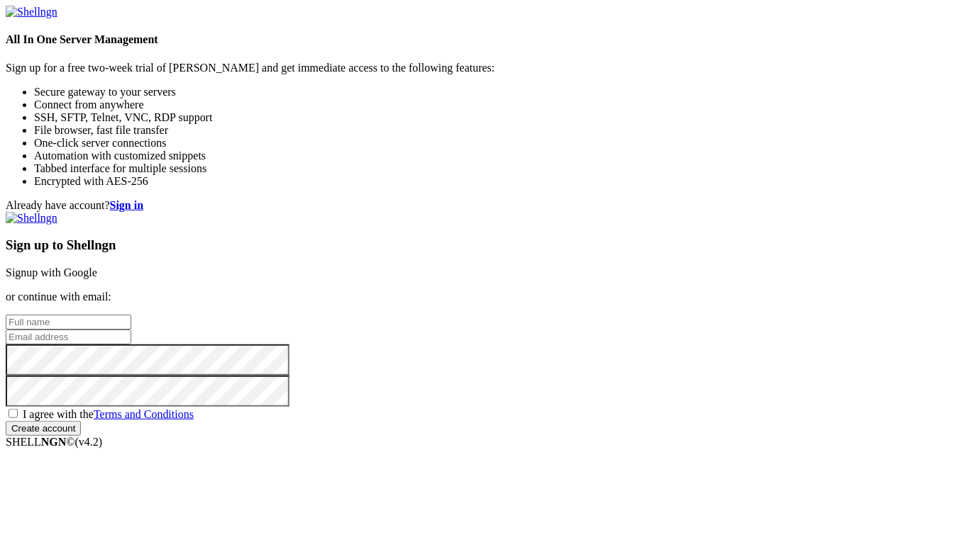 The width and height of the screenshot is (967, 535). What do you see at coordinates (89, 442) in the screenshot?
I see `span: 4.2.0` at bounding box center [89, 442].